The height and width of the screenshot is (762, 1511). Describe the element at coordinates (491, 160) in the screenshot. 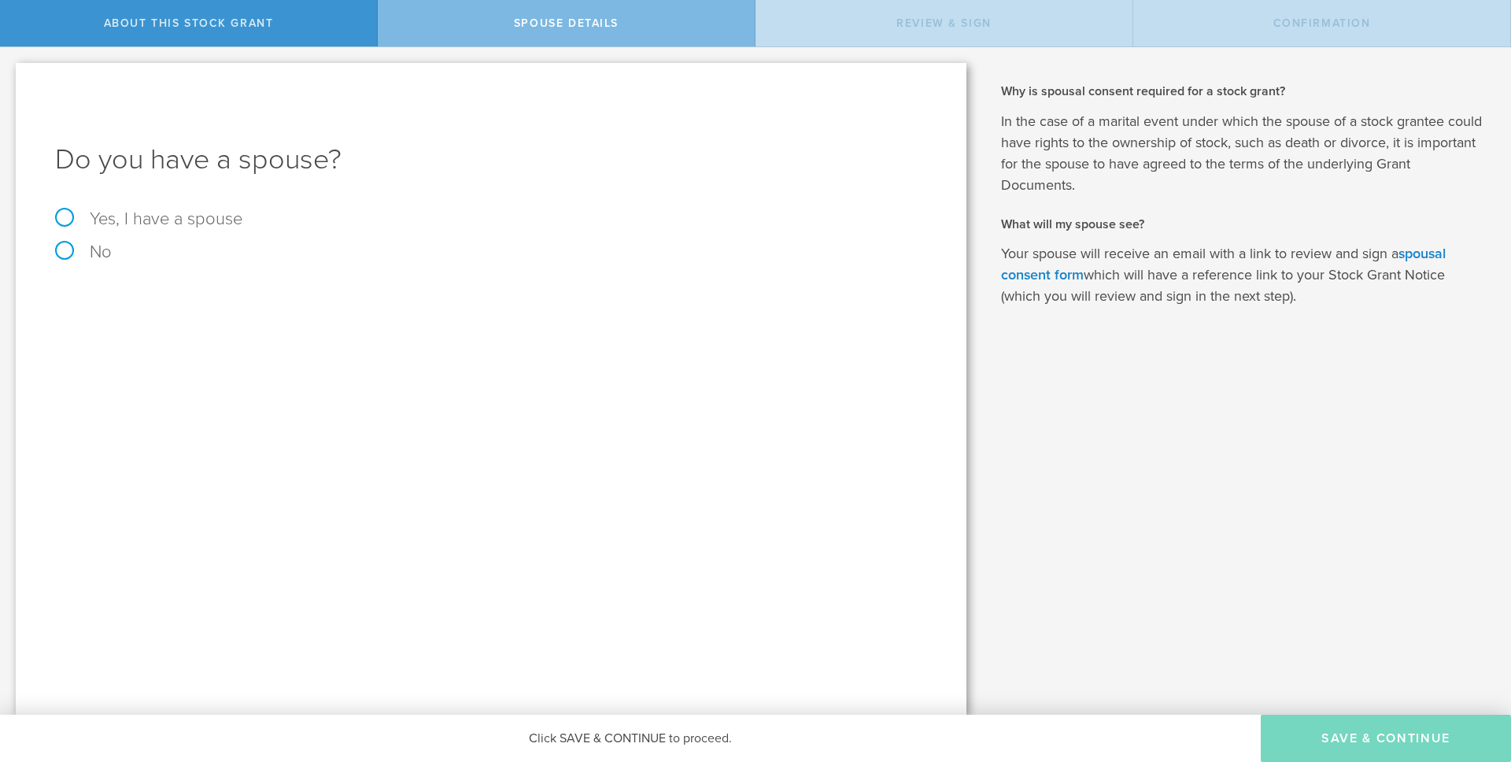

I see `h1: Do you have a spouse?` at that location.